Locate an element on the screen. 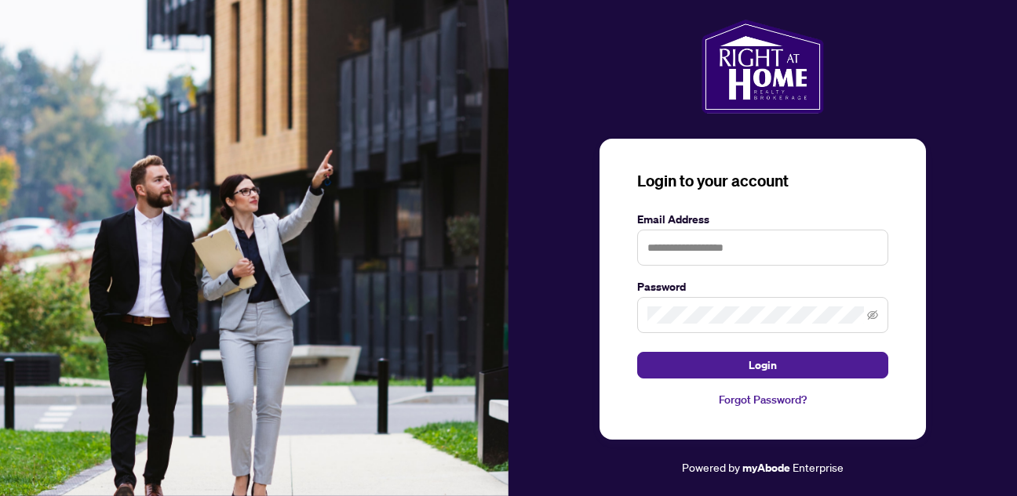 This screenshot has width=1017, height=496. a: Forgot Password? is located at coordinates (762, 400).